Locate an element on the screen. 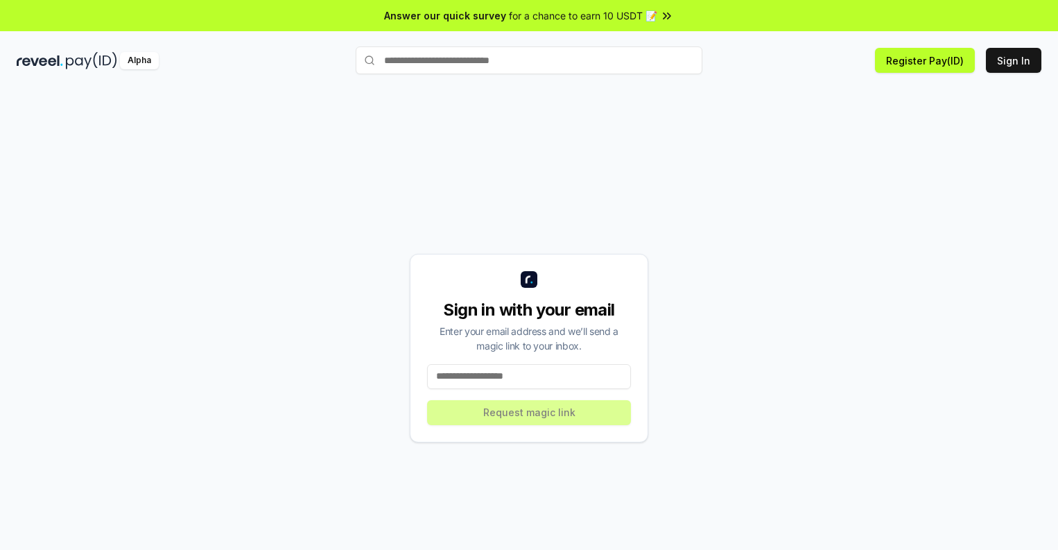 The width and height of the screenshot is (1058, 550). div: Enter your email address and we’ll send a magic link to your inbox. is located at coordinates (529, 338).